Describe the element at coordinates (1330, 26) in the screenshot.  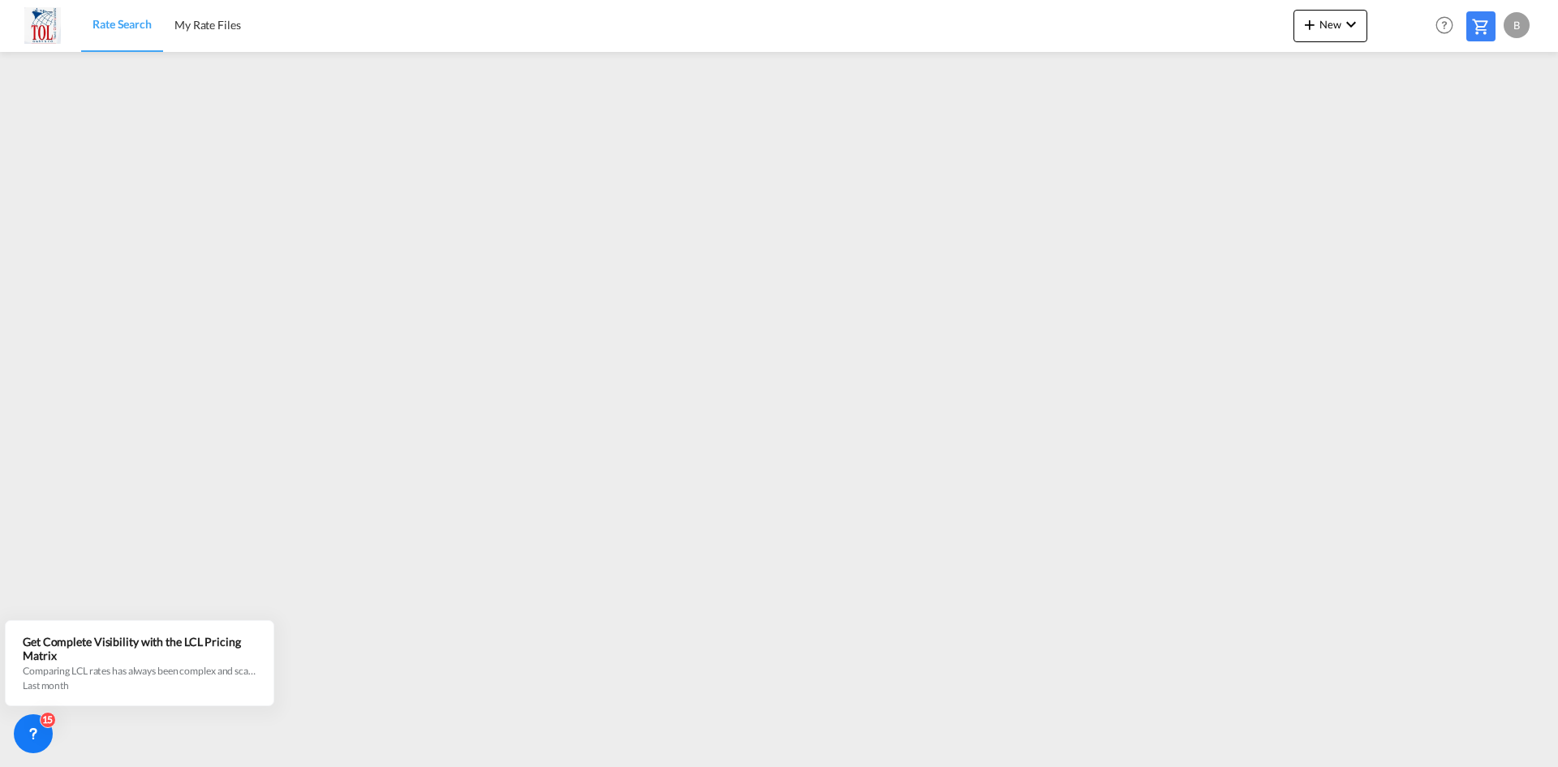
I see `button: icon-plus 400-fgNewicon-chevron-down` at that location.